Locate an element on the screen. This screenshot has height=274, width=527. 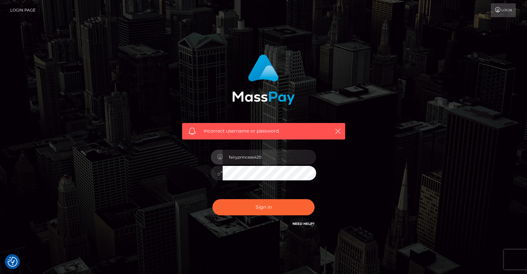
img: MassPay Login is located at coordinates (263, 79).